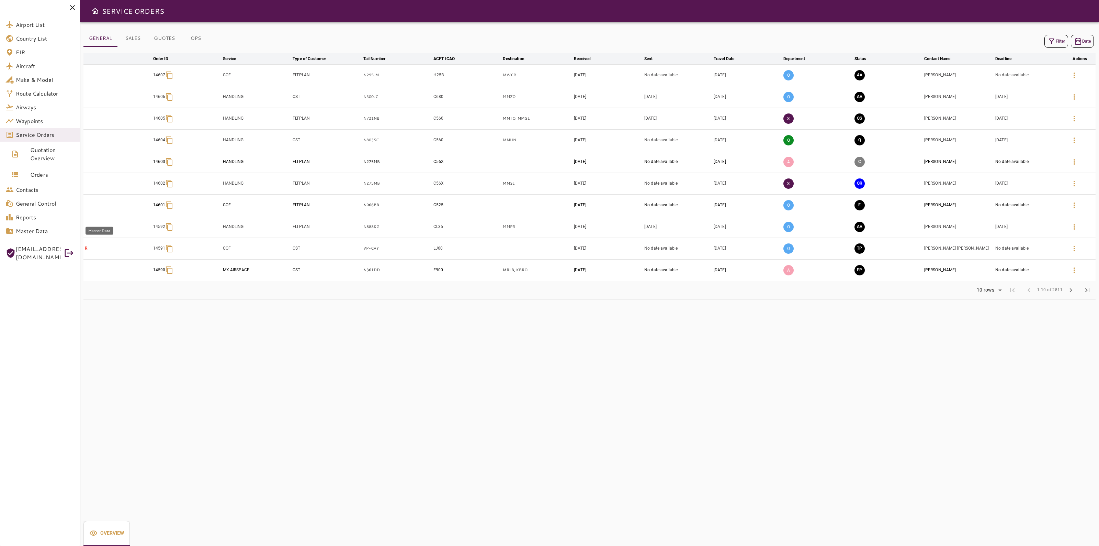 Image resolution: width=1099 pixels, height=546 pixels. Describe the element at coordinates (861, 59) in the screenshot. I see `div: Status` at that location.